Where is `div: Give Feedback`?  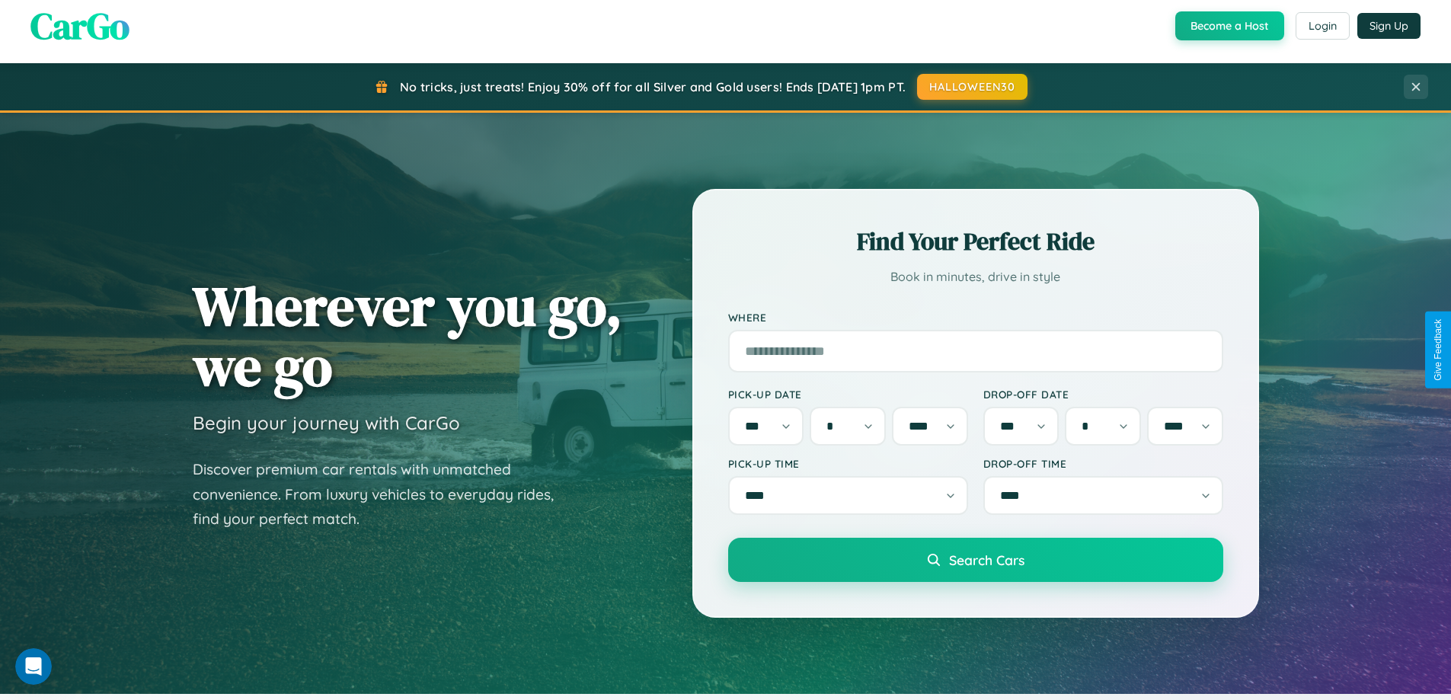 div: Give Feedback is located at coordinates (1438, 350).